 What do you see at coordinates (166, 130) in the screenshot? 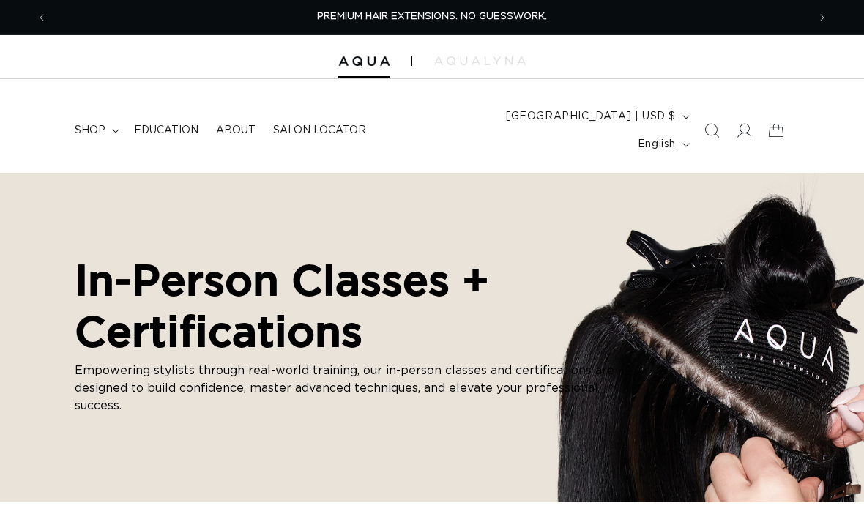
I see `span: Education` at bounding box center [166, 130].